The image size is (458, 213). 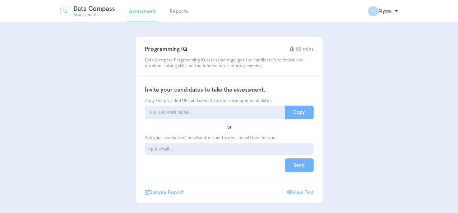 I want to click on a: View Test, so click(x=300, y=192).